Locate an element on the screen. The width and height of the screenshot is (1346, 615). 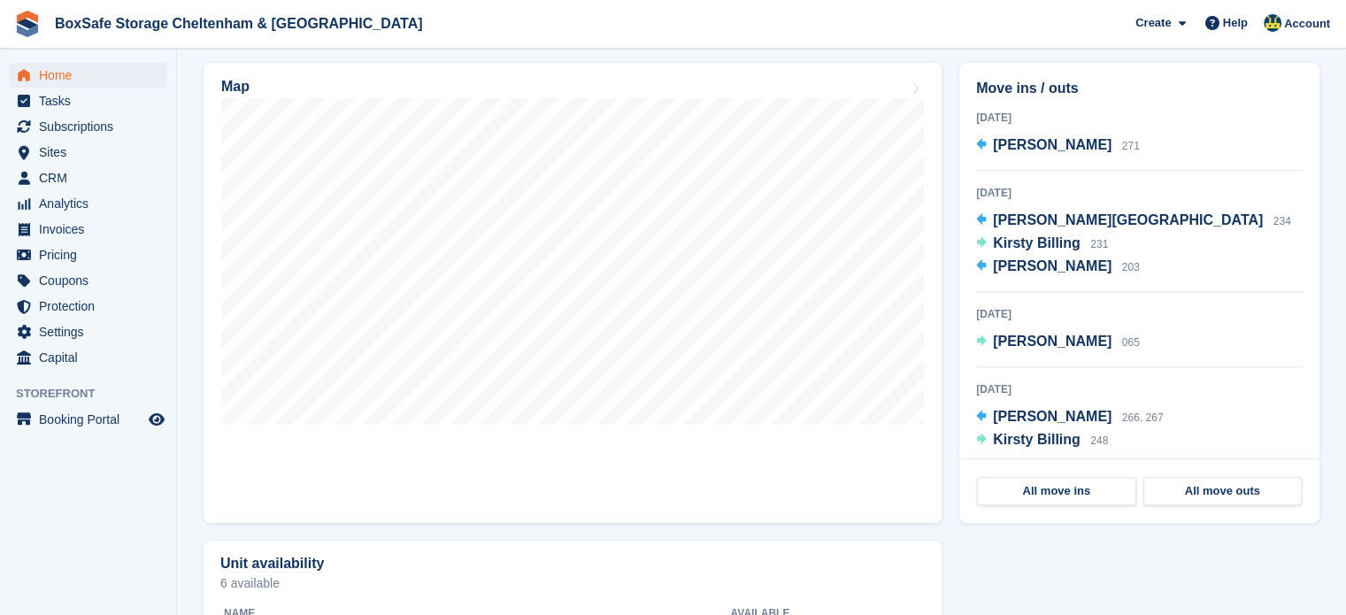
span: Storefront is located at coordinates (96, 394).